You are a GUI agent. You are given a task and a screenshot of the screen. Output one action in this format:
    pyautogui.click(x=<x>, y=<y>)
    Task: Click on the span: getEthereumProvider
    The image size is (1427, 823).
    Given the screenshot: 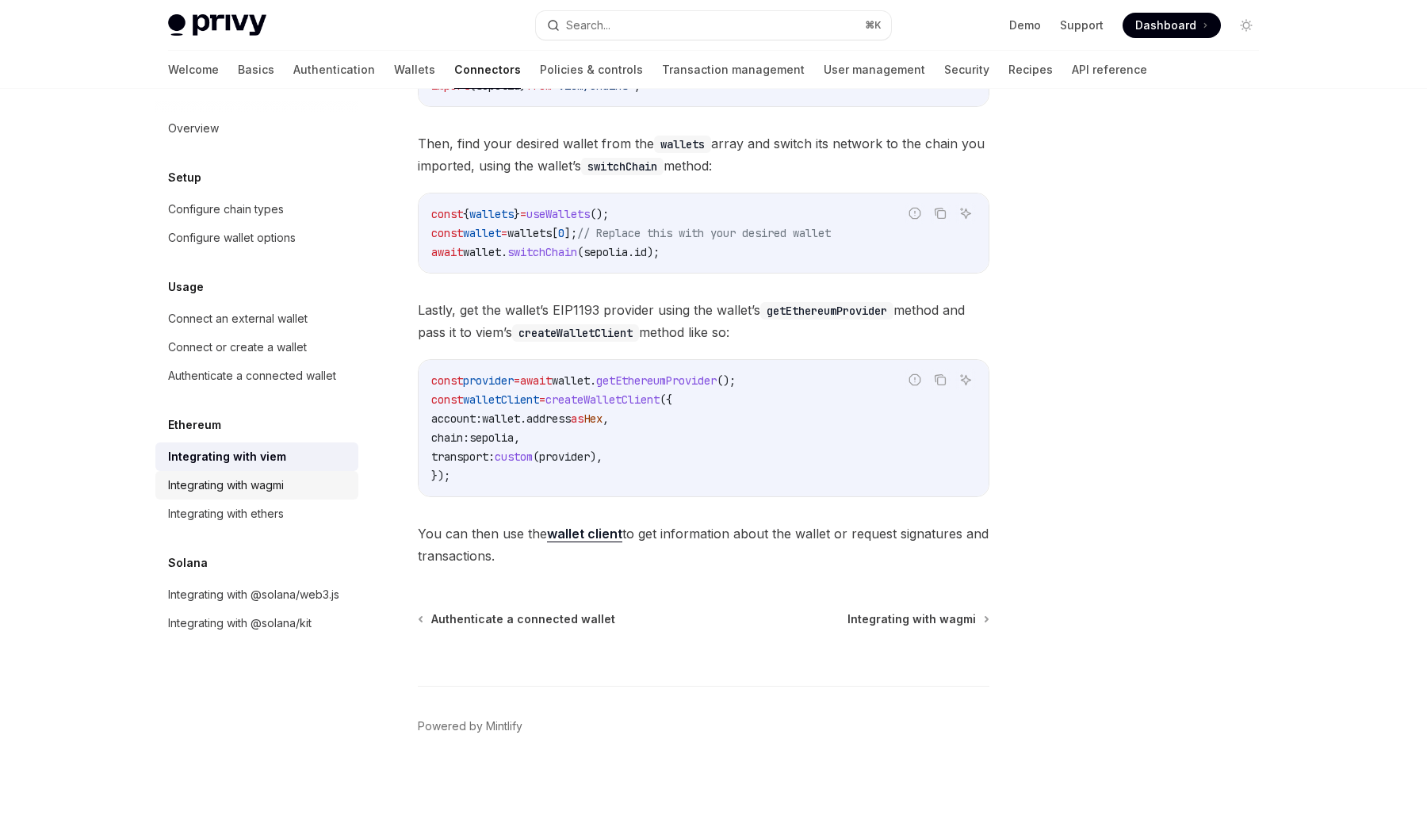 What is the action you would take?
    pyautogui.click(x=656, y=380)
    